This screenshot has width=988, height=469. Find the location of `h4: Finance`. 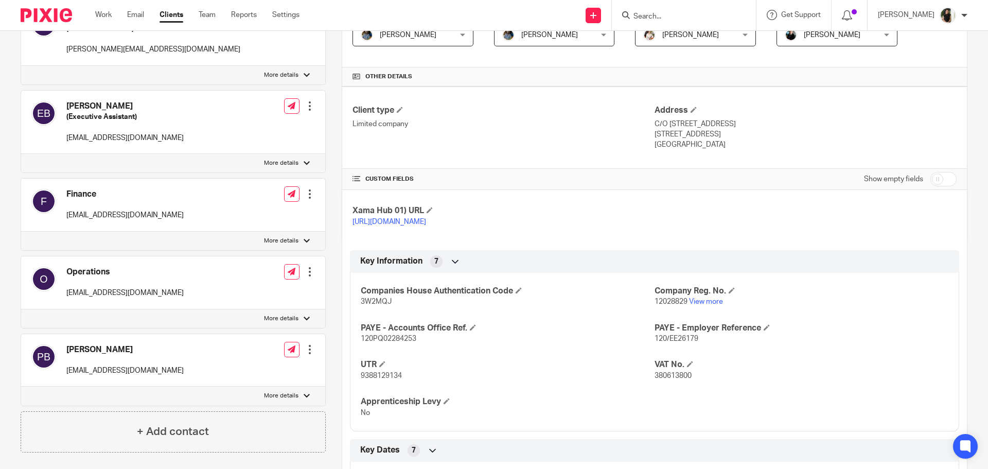

h4: Finance is located at coordinates (125, 194).